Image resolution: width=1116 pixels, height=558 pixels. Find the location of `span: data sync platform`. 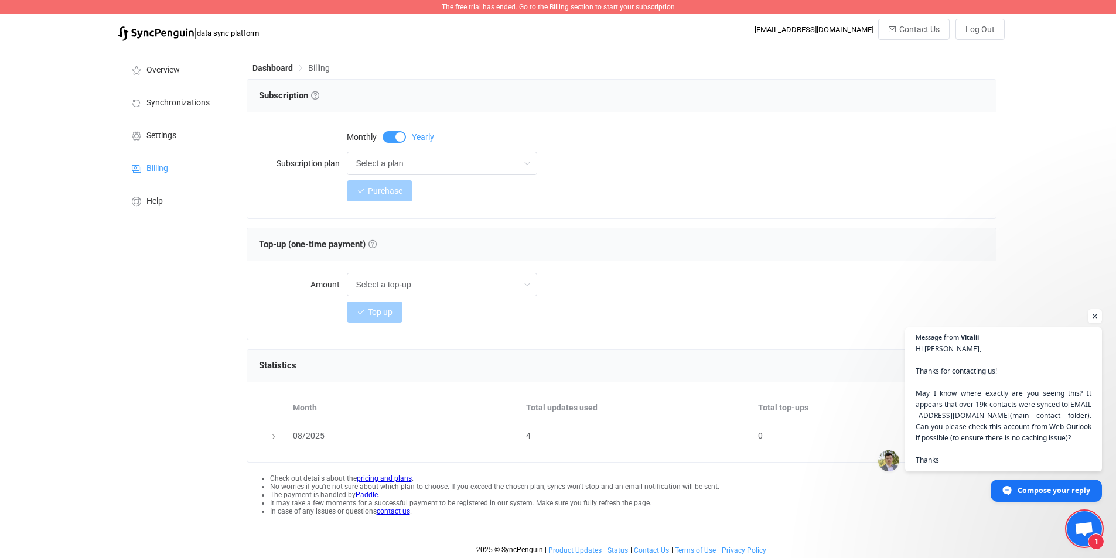

span: data sync platform is located at coordinates (228, 33).